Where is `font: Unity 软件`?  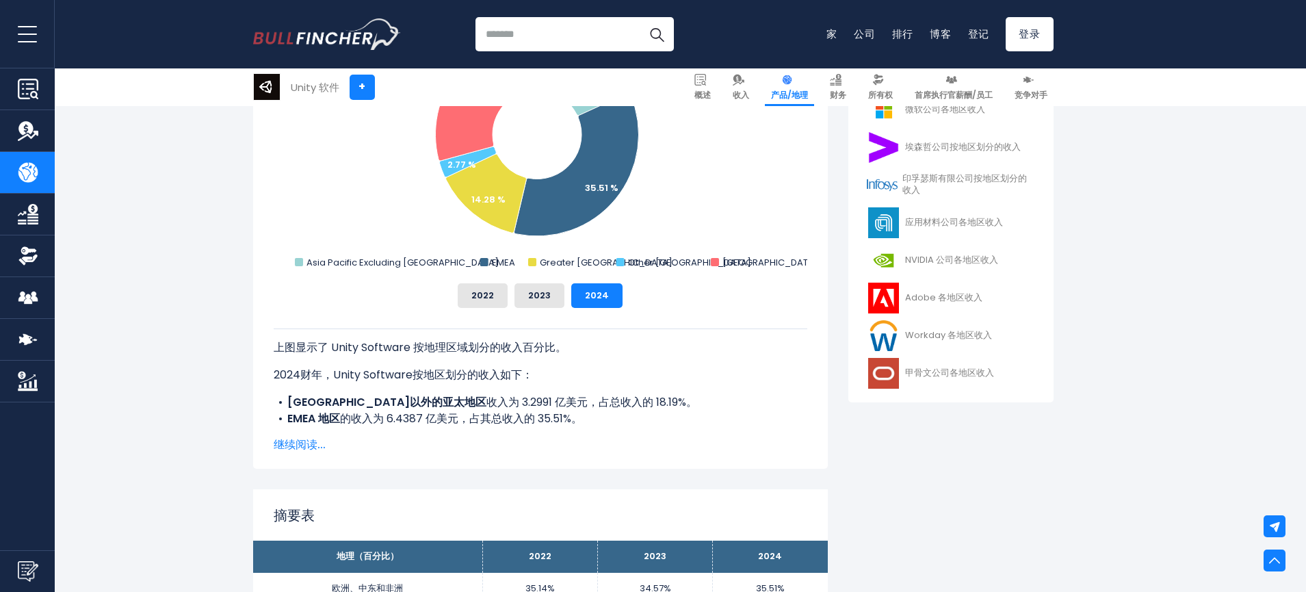 font: Unity 软件 is located at coordinates (315, 87).